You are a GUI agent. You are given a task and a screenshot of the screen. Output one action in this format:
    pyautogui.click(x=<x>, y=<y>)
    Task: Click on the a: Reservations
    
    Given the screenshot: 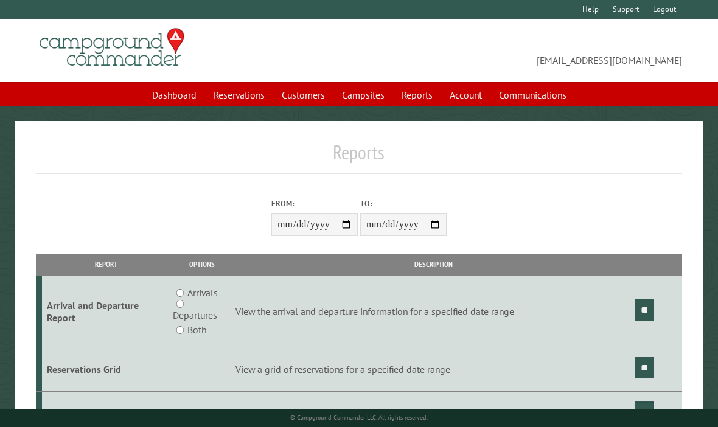 What is the action you would take?
    pyautogui.click(x=239, y=95)
    